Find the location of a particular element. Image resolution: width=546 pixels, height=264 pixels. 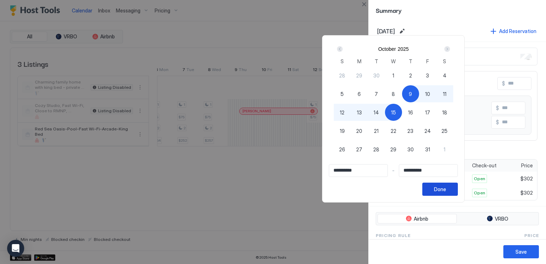

span: 19 is located at coordinates (342, 131).